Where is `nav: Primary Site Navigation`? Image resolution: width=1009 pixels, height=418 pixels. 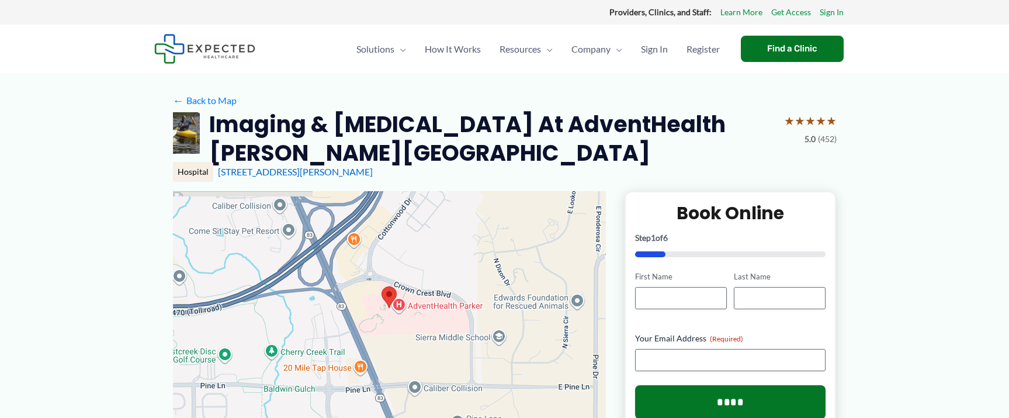
nav: Primary Site Navigation is located at coordinates (538, 49).